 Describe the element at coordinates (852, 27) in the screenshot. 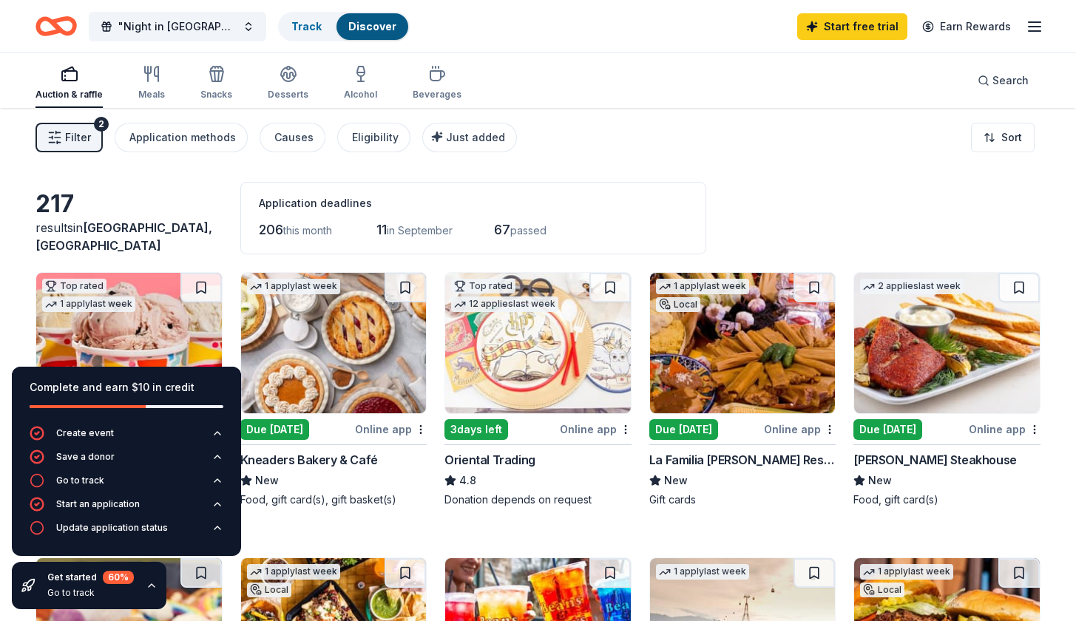

I see `a: Start free trial` at that location.